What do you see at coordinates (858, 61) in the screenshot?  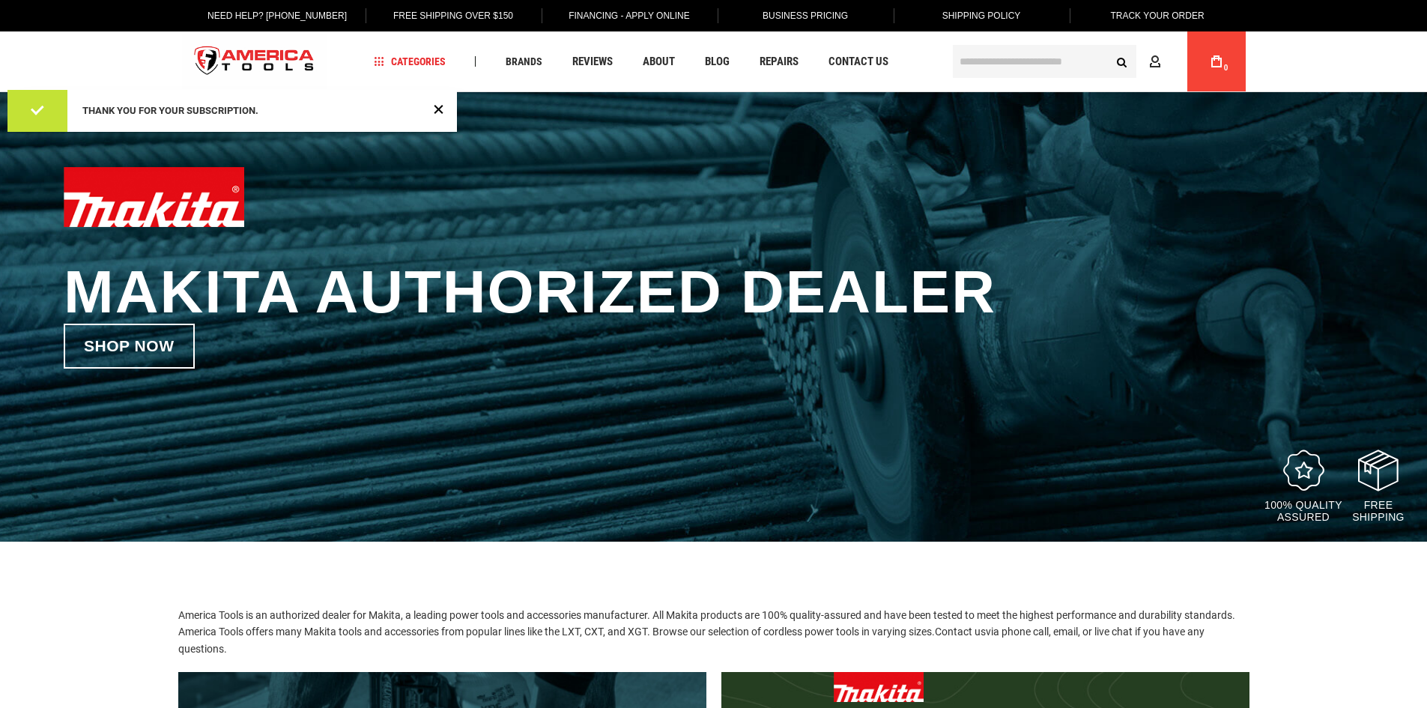 I see `span: Contact Us` at bounding box center [858, 61].